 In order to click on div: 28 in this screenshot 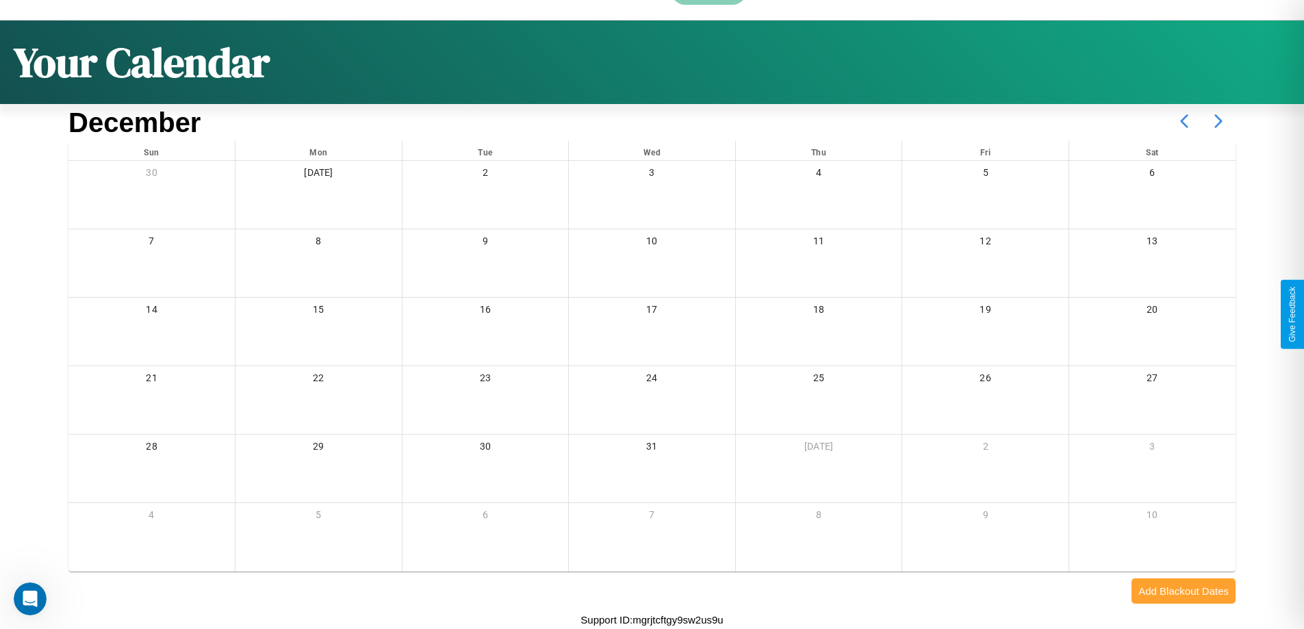, I will do `click(151, 449)`.